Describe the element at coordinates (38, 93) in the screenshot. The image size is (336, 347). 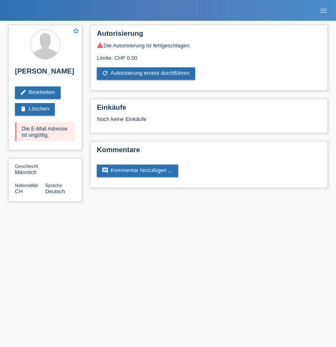
I see `a: editBearbeiten` at that location.